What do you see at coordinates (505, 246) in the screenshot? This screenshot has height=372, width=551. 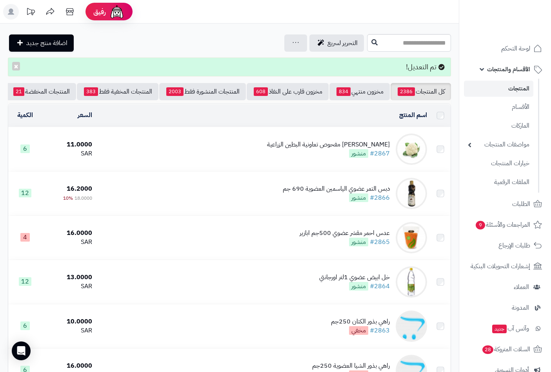 I see `a: طلبات الإرجاع` at bounding box center [505, 246].